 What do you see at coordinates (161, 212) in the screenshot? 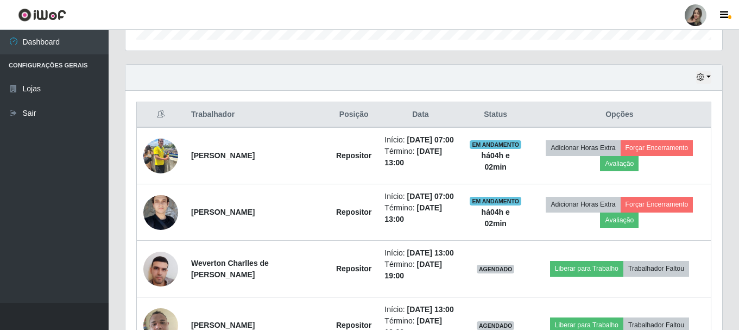
I see `img: 1728008333020.jpeg` at bounding box center [161, 212].